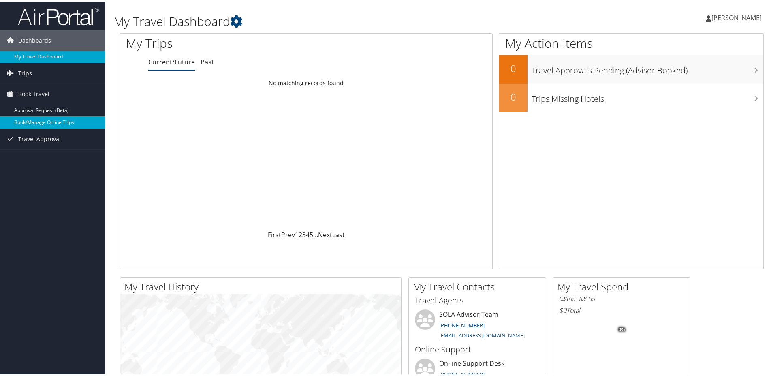 The width and height of the screenshot is (771, 376). I want to click on span: Dashboards, so click(34, 39).